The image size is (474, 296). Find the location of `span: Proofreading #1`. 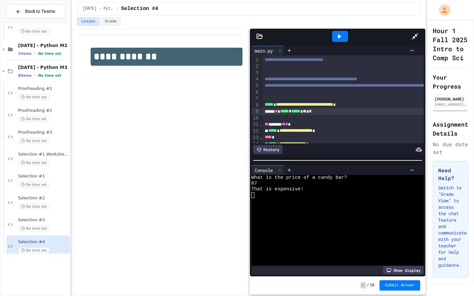

span: Proofreading #1 is located at coordinates (43, 89).